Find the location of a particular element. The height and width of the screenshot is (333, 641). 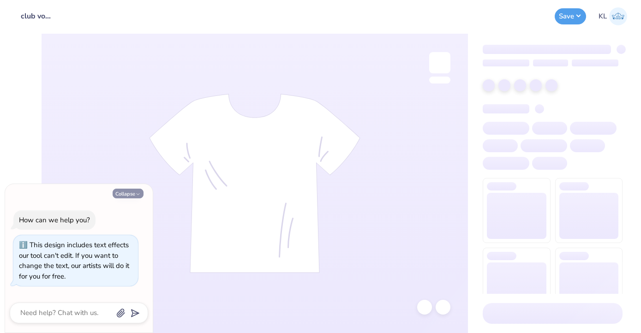

span: KL is located at coordinates (602, 16).